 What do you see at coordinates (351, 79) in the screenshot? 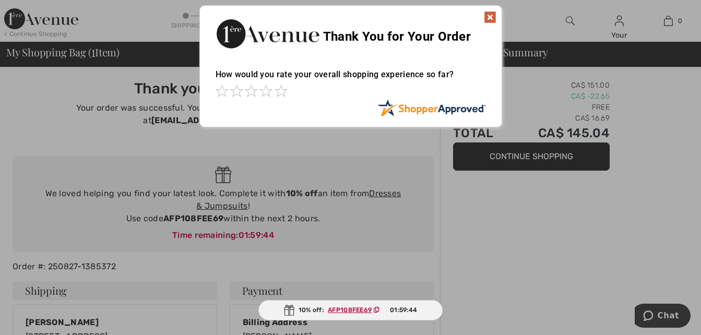
I see `div: How would you rate your overall shopping experience so far?` at bounding box center [351, 79].